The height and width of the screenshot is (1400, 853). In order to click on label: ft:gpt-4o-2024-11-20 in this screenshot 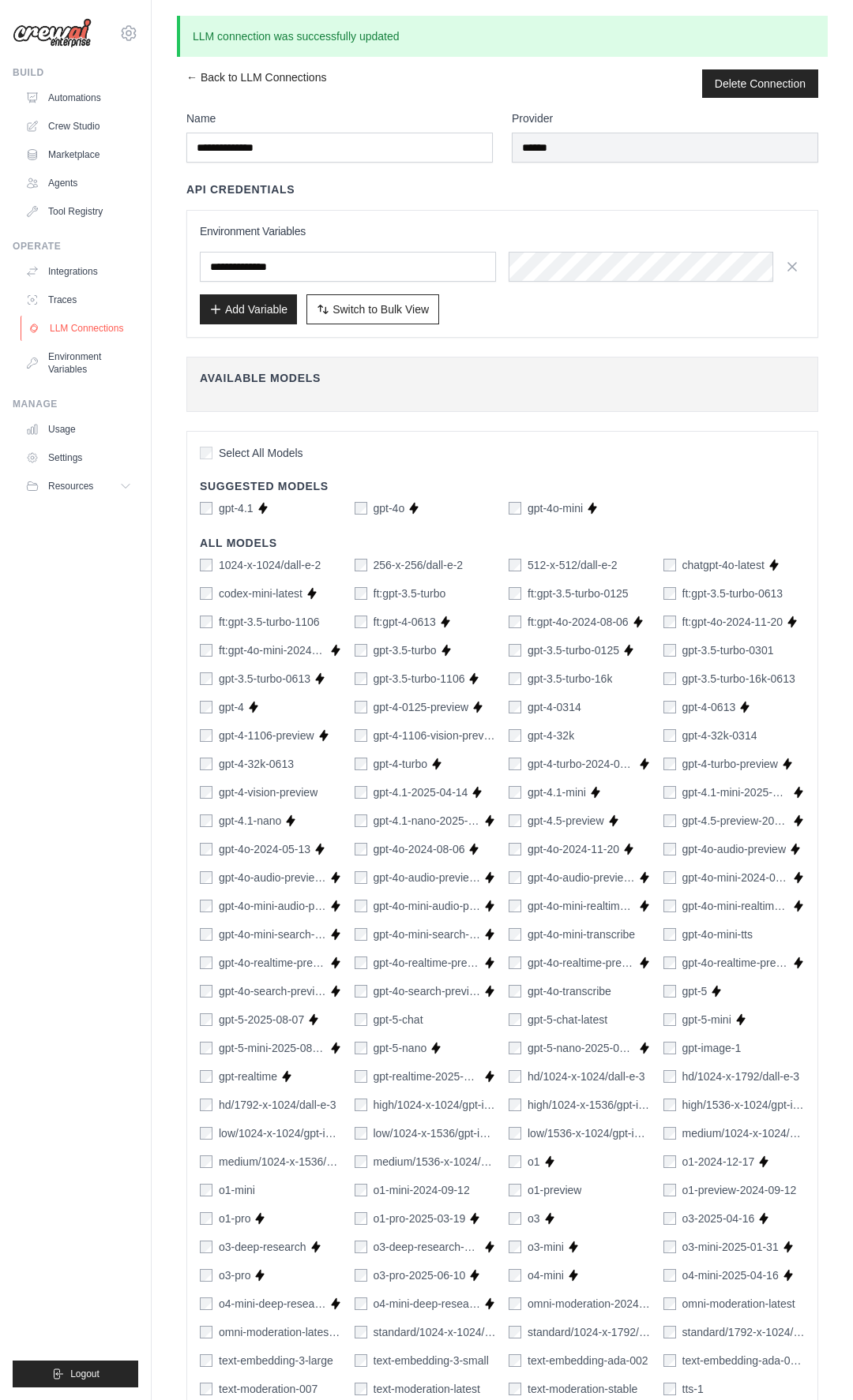, I will do `click(733, 622)`.